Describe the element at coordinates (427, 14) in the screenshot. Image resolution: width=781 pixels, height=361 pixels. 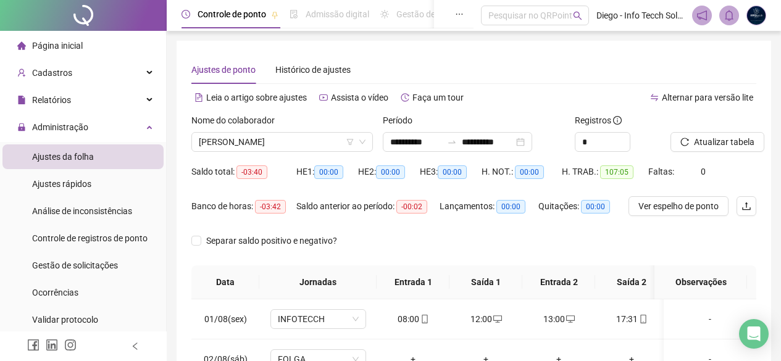
I see `span: Gestão de férias` at that location.